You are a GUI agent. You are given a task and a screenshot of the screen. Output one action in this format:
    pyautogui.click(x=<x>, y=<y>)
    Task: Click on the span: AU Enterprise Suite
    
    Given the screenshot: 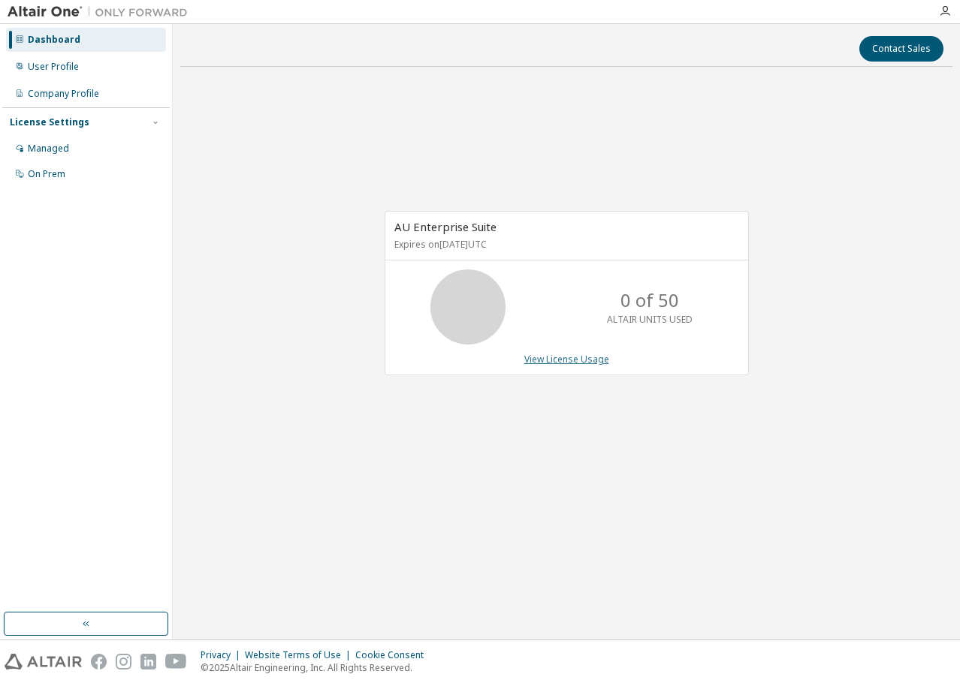 What is the action you would take?
    pyautogui.click(x=445, y=227)
    